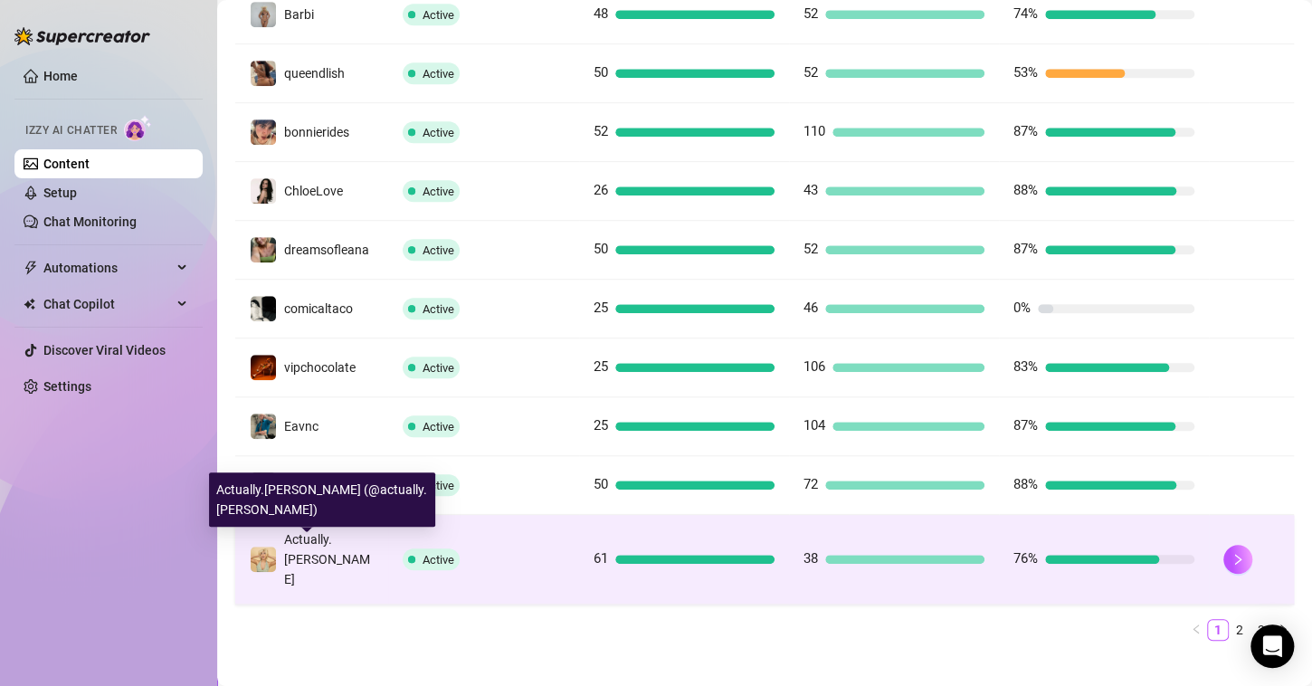 This screenshot has width=1312, height=686. What do you see at coordinates (317, 132) in the screenshot?
I see `span: bonnierides` at bounding box center [317, 132].